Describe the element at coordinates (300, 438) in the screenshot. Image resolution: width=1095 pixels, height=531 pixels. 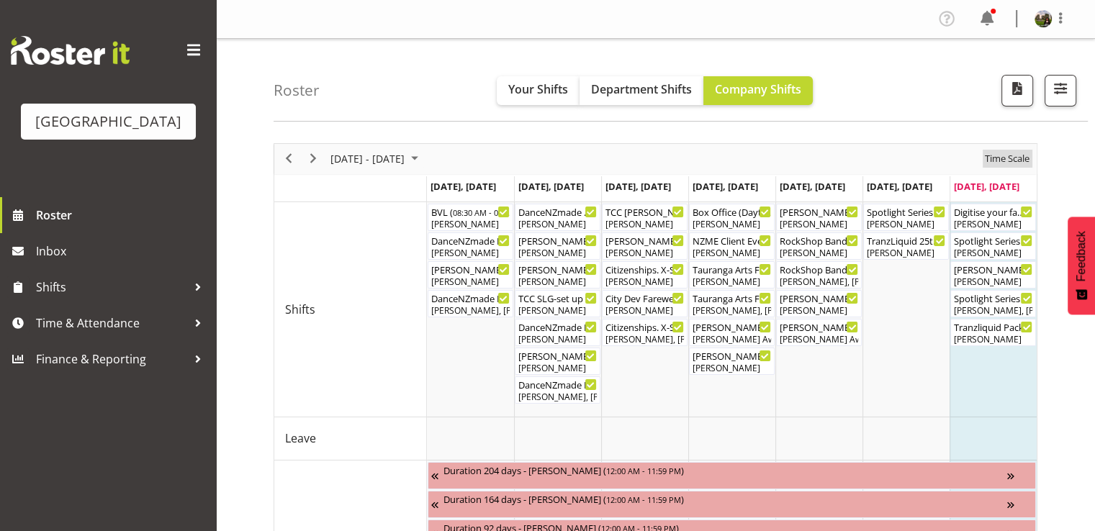
I see `span: Leave` at that location.